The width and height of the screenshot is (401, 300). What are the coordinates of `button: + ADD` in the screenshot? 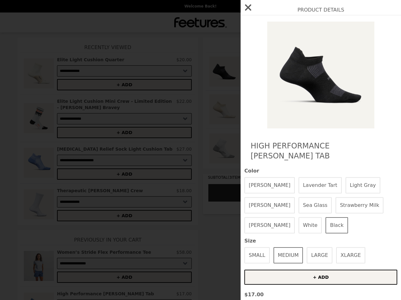 It's located at (321, 278).